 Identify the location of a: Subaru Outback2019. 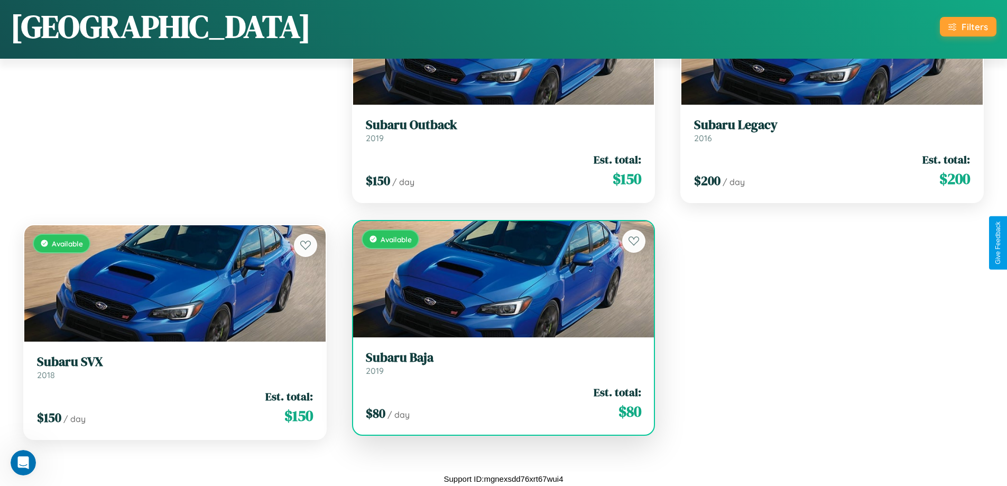
(504, 130).